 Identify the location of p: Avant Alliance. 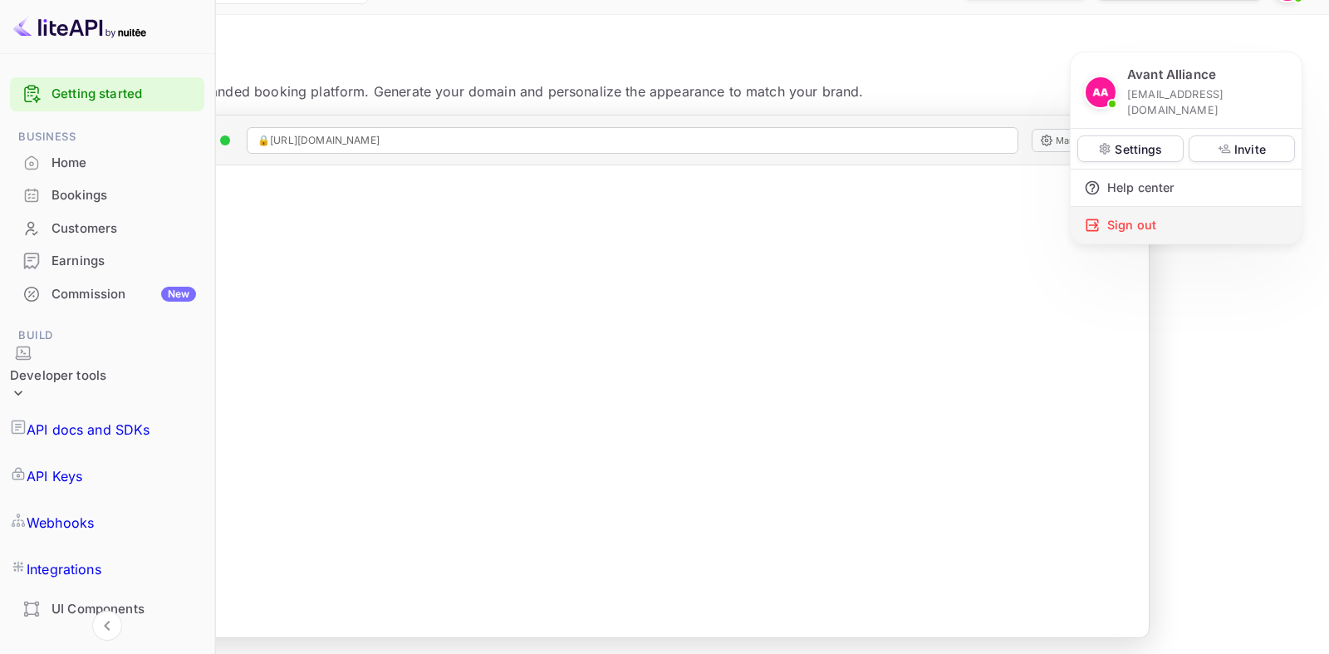
(1171, 75).